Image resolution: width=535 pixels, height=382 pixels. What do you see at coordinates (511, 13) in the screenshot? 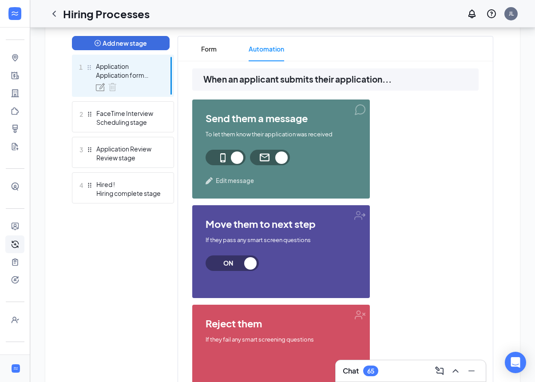
I see `div: JL` at bounding box center [511, 13].